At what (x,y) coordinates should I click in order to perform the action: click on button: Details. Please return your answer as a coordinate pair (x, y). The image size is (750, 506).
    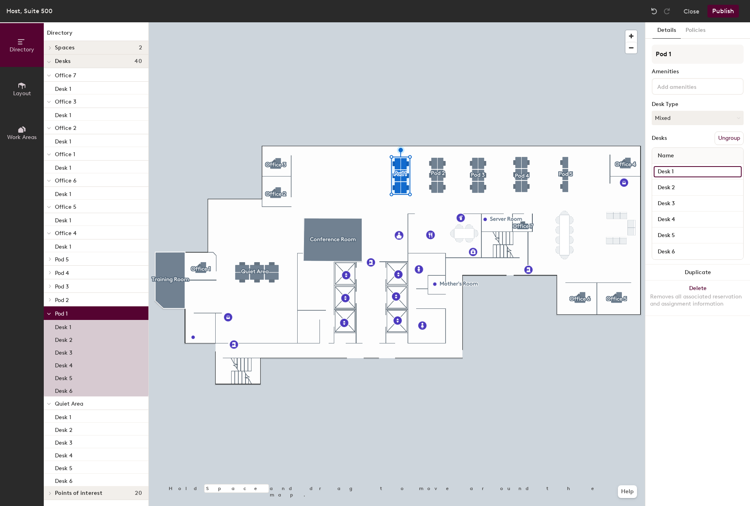
    Looking at the image, I should click on (667, 30).